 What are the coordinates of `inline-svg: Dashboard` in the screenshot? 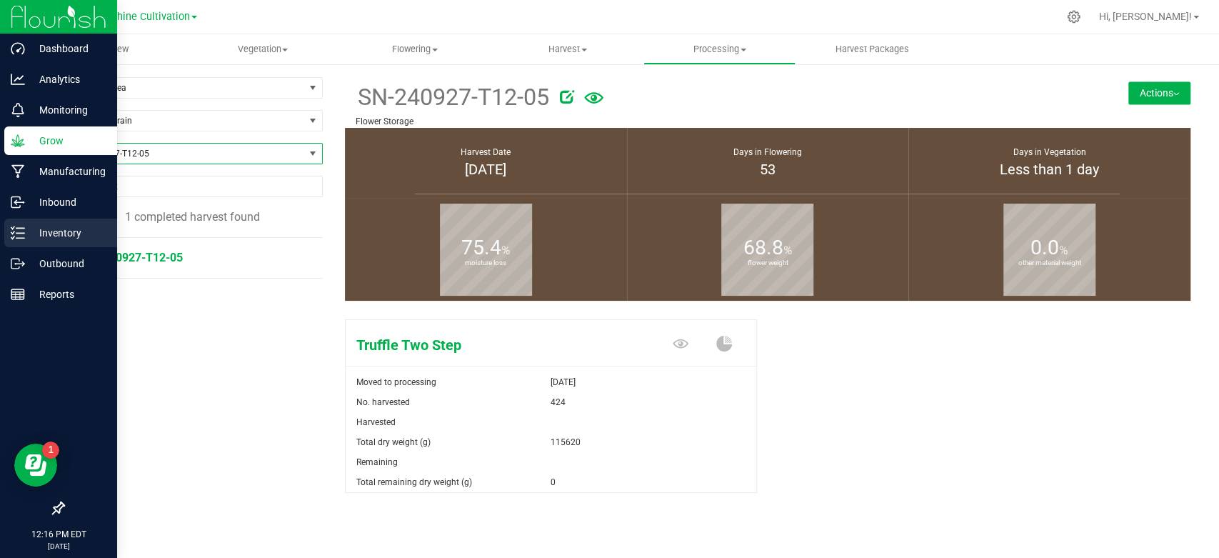 It's located at (18, 49).